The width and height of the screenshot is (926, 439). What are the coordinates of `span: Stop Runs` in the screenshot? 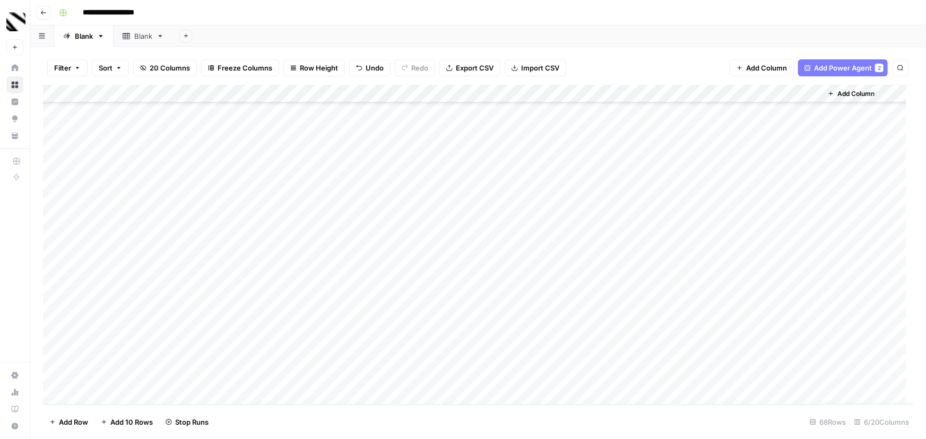 It's located at (192, 422).